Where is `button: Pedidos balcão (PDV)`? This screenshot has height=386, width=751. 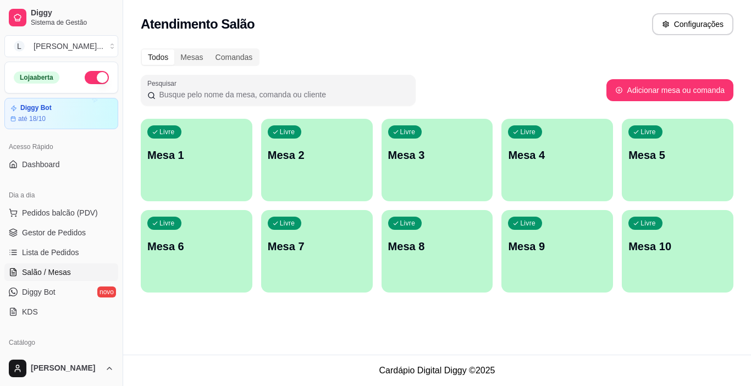 button: Pedidos balcão (PDV) is located at coordinates (61, 213).